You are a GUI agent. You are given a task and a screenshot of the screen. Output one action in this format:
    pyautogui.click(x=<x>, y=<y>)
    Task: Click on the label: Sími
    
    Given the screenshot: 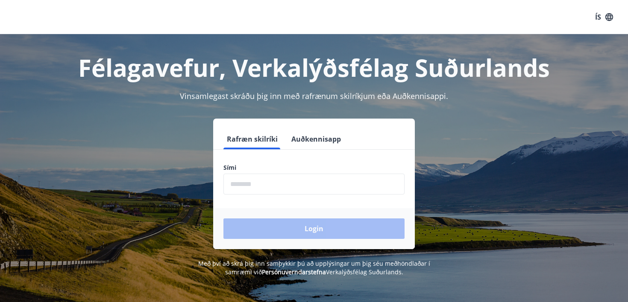 What is the action you would take?
    pyautogui.click(x=314, y=168)
    